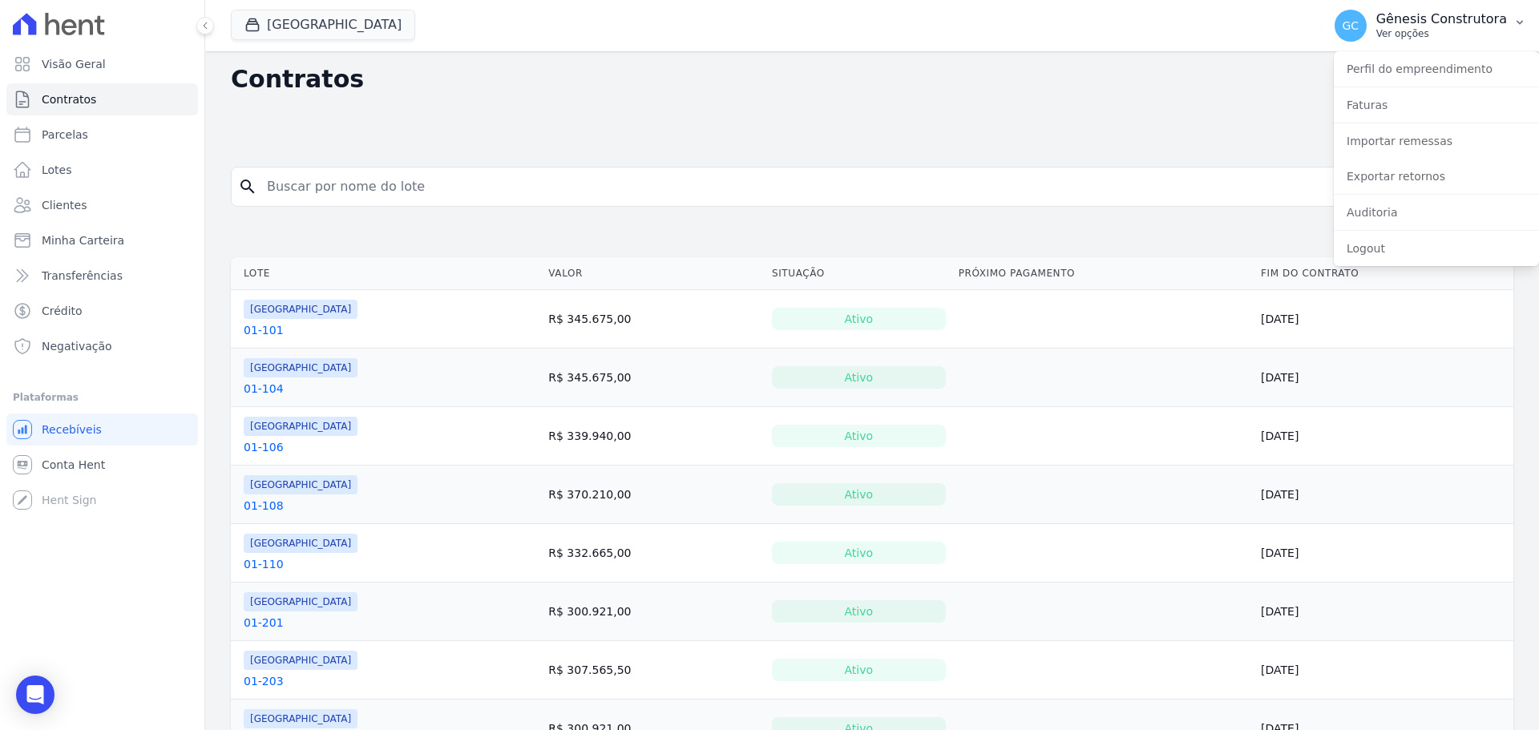  What do you see at coordinates (653, 273) in the screenshot?
I see `th: Valor` at bounding box center [653, 273].